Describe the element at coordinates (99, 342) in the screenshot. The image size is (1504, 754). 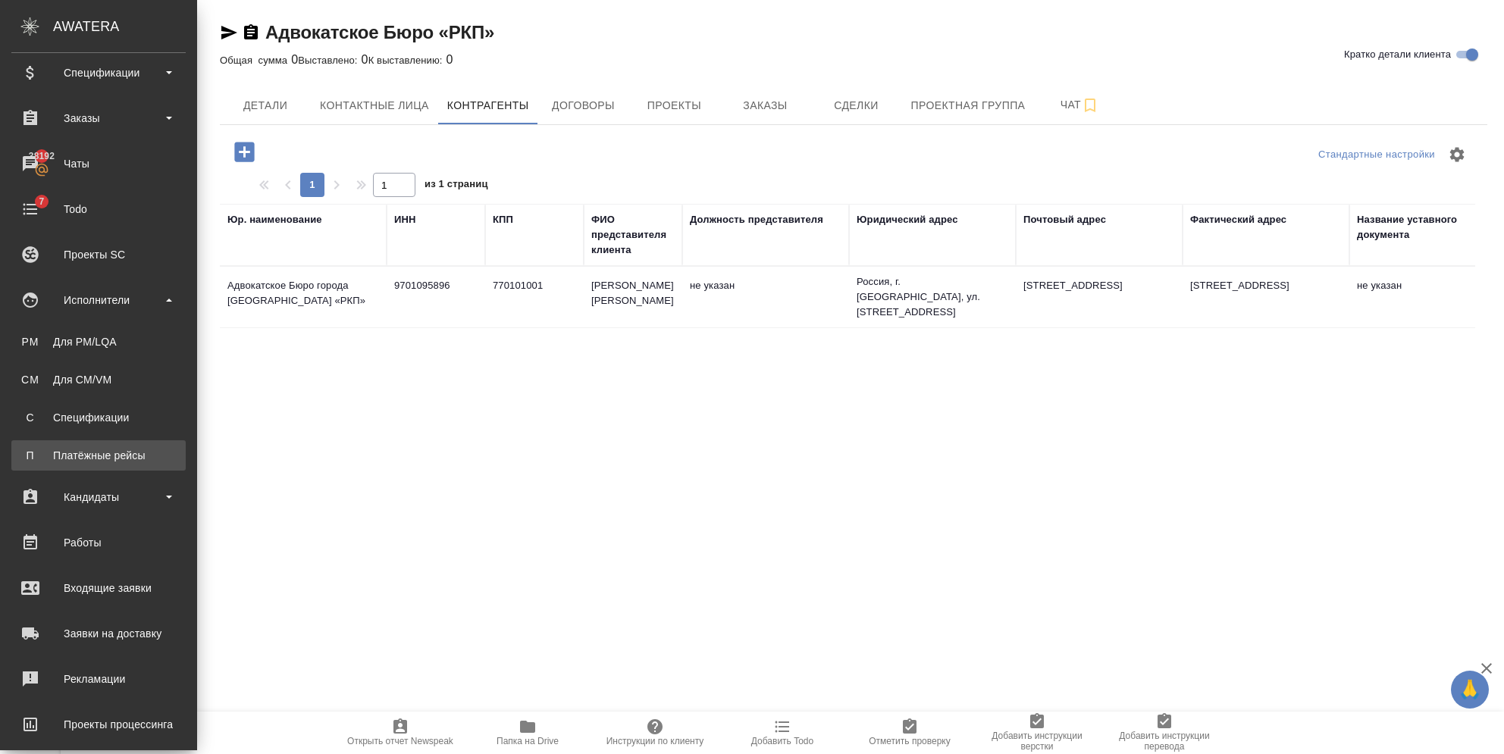
I see `div: Для PM/LQA` at that location.